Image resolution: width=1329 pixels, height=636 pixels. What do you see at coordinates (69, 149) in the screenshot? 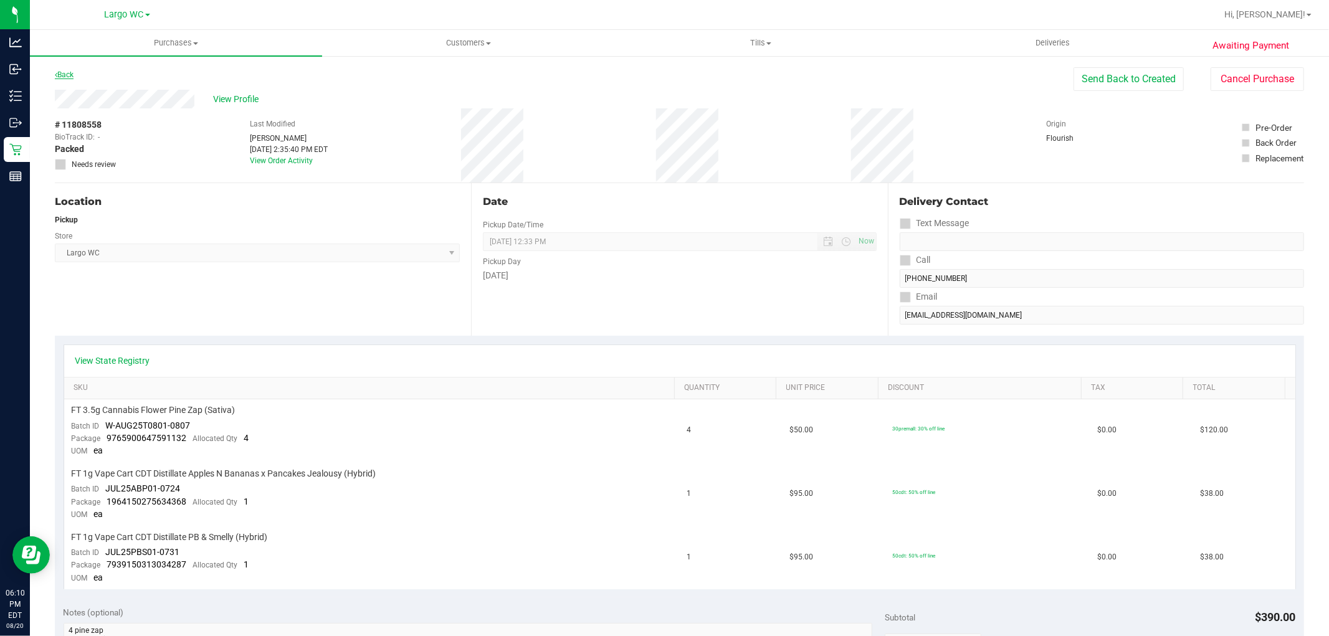
I see `span: Packed` at bounding box center [69, 149].